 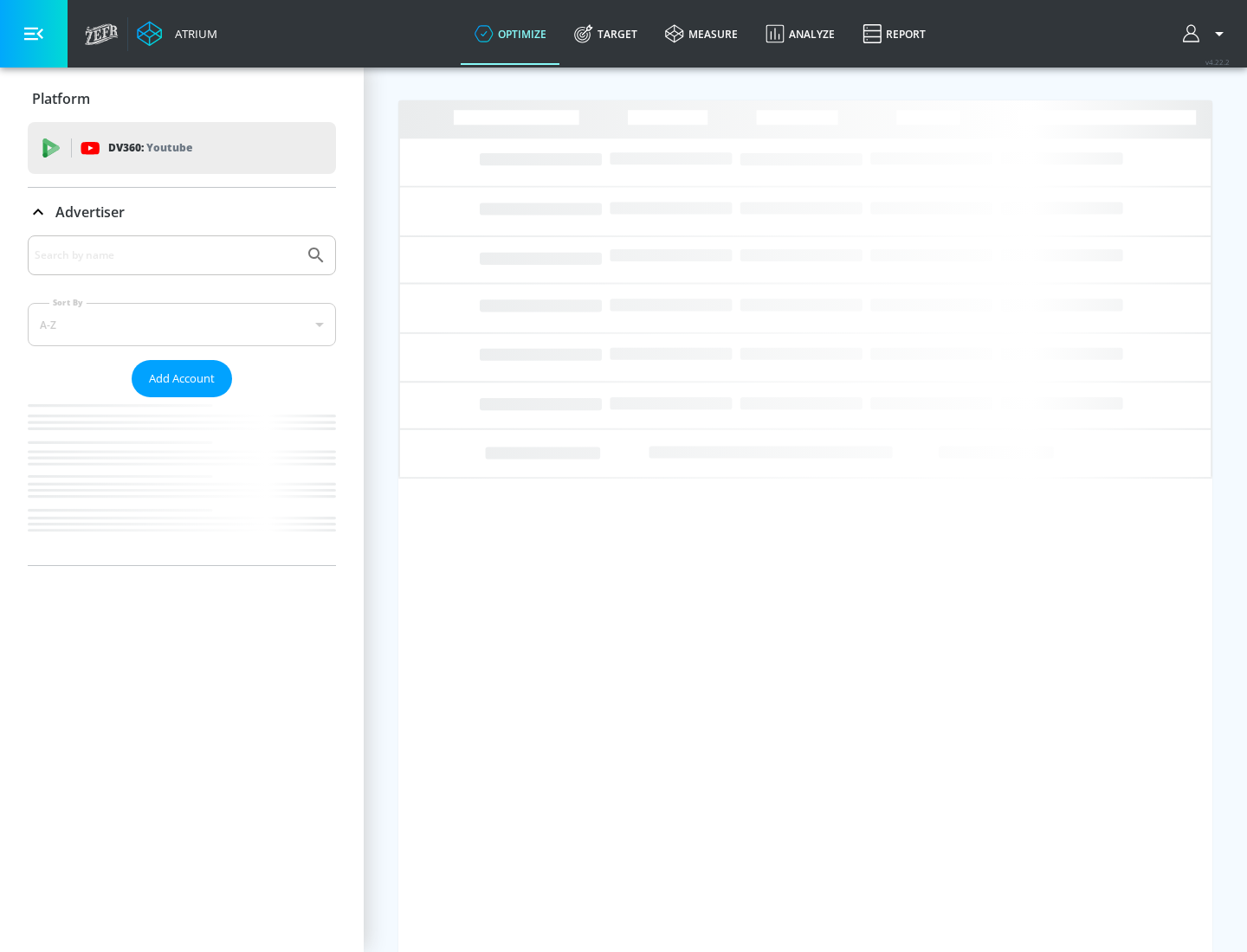 What do you see at coordinates (182, 324) in the screenshot?
I see `div: A-Z` at bounding box center [182, 324].